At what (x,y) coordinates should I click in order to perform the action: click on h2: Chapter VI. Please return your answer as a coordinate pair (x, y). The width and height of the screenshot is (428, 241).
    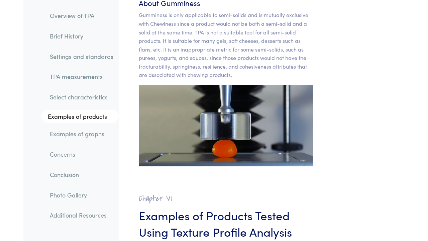
    Looking at the image, I should click on (225, 198).